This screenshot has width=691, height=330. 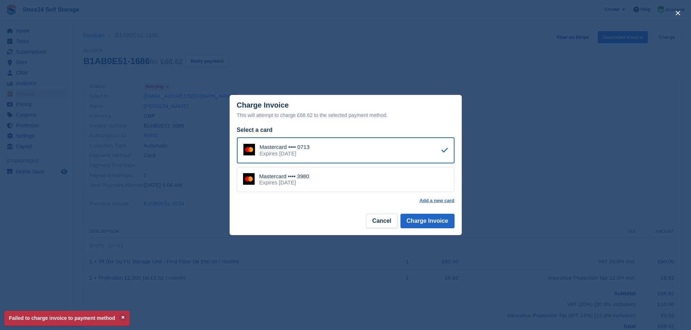 What do you see at coordinates (67, 318) in the screenshot?
I see `p: Failed to charge invoice to payment method` at bounding box center [67, 318].